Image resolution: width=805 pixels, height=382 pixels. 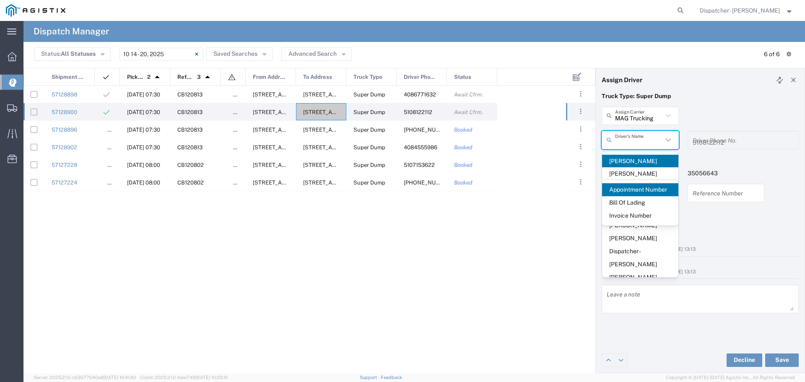 What do you see at coordinates (772, 54) in the screenshot?
I see `div: 6 of 6` at bounding box center [772, 54].